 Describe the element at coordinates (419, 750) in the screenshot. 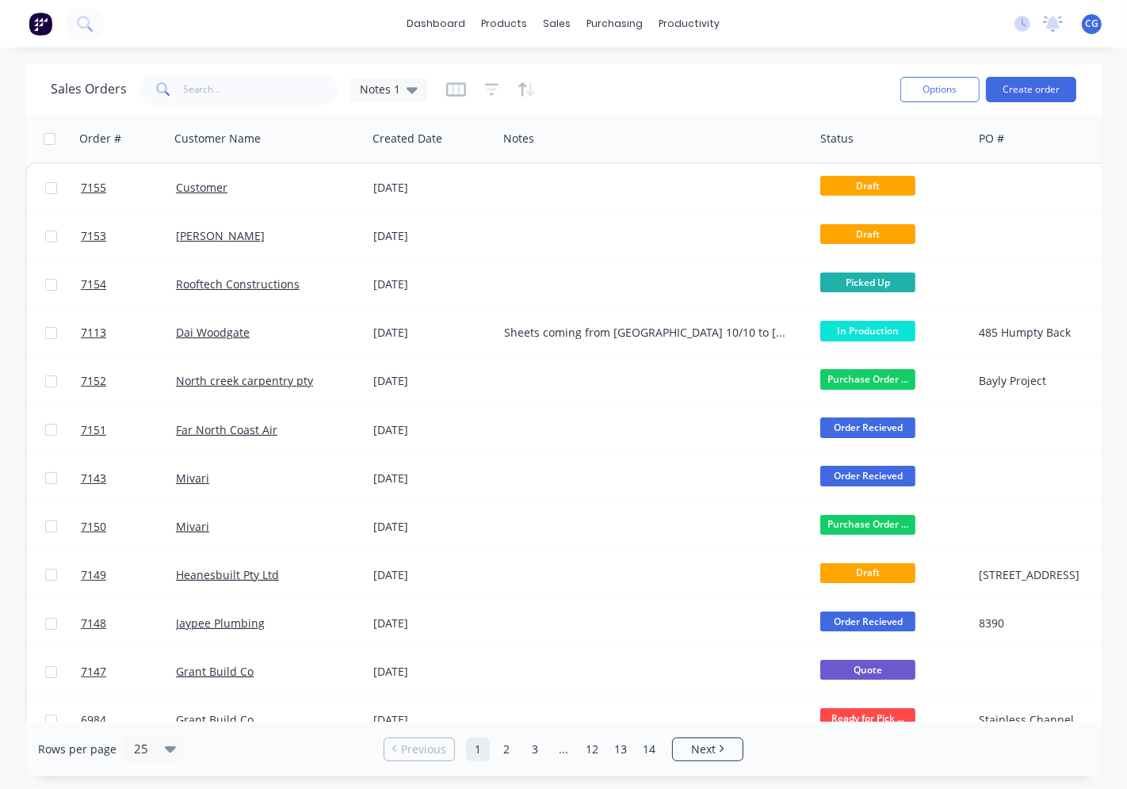

I see `a: Previous page` at that location.